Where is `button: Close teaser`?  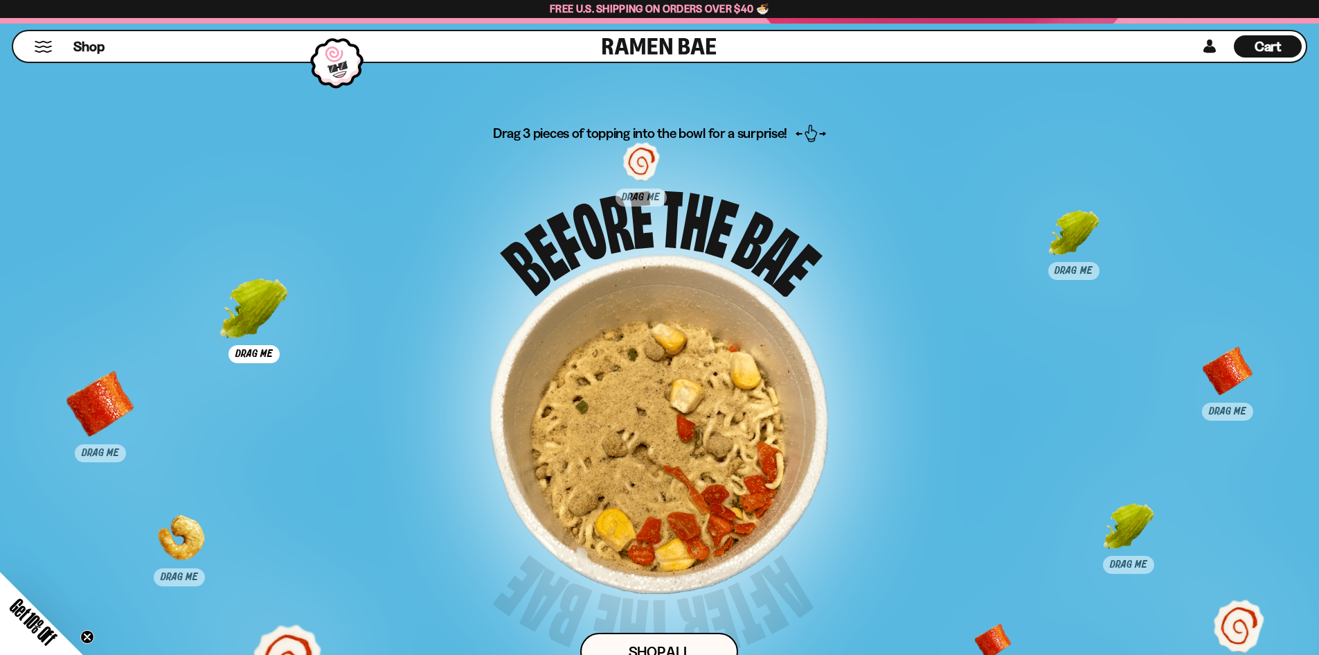
button: Close teaser is located at coordinates (87, 636).